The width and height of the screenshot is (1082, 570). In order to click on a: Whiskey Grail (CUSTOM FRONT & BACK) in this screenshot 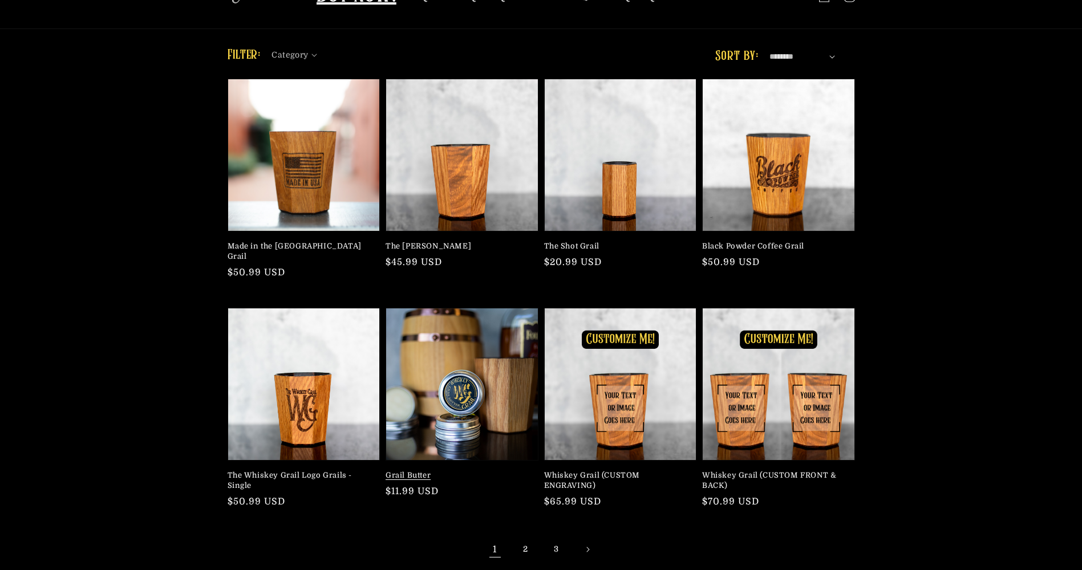, I will do `click(775, 481)`.